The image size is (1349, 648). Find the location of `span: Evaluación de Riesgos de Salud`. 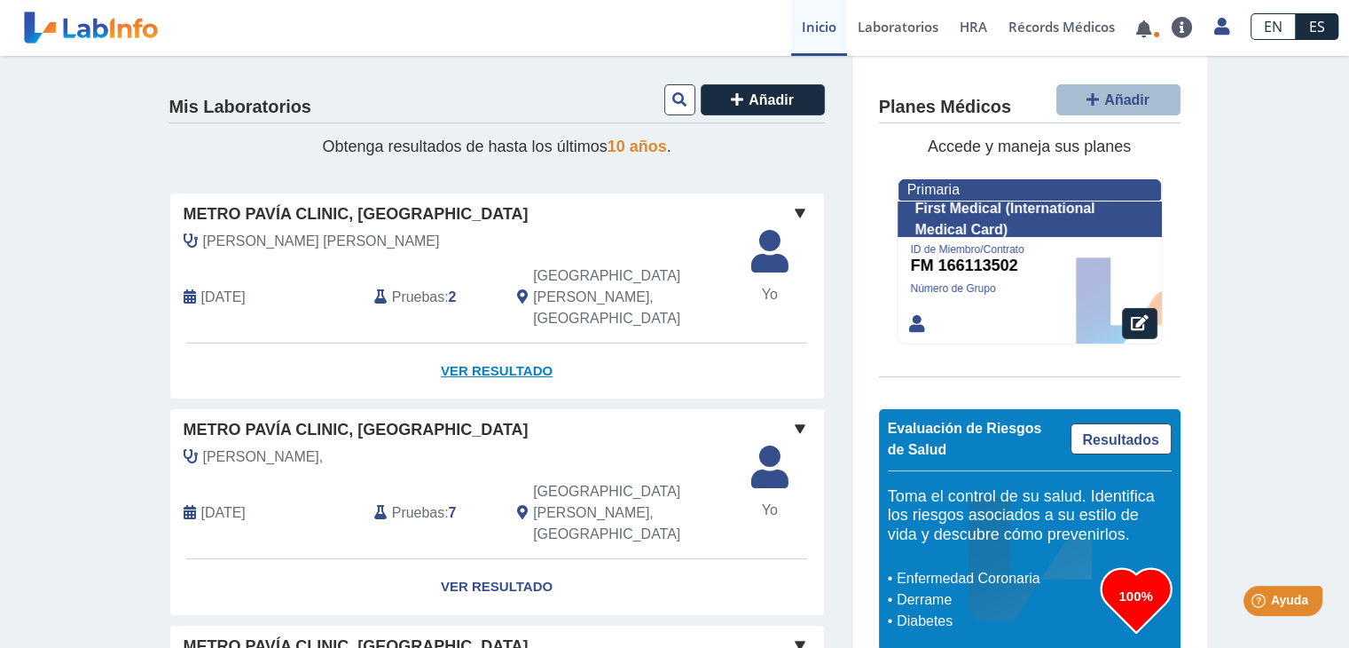

span: Evaluación de Riesgos de Salud is located at coordinates (965, 438).